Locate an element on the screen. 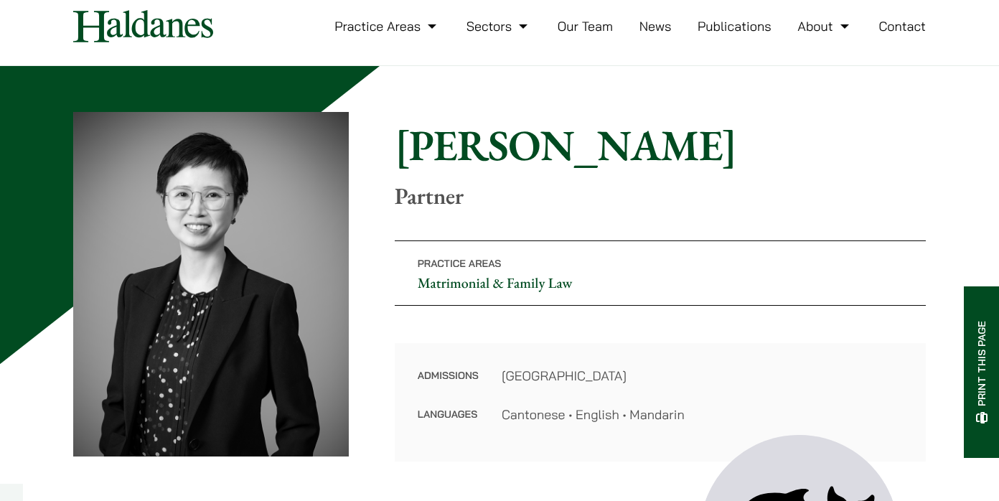 This screenshot has width=999, height=501. p: Partner is located at coordinates (661, 196).